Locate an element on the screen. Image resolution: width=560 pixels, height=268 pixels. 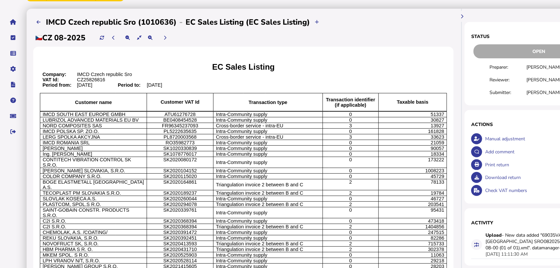
button: Next period is located at coordinates (165, 38).